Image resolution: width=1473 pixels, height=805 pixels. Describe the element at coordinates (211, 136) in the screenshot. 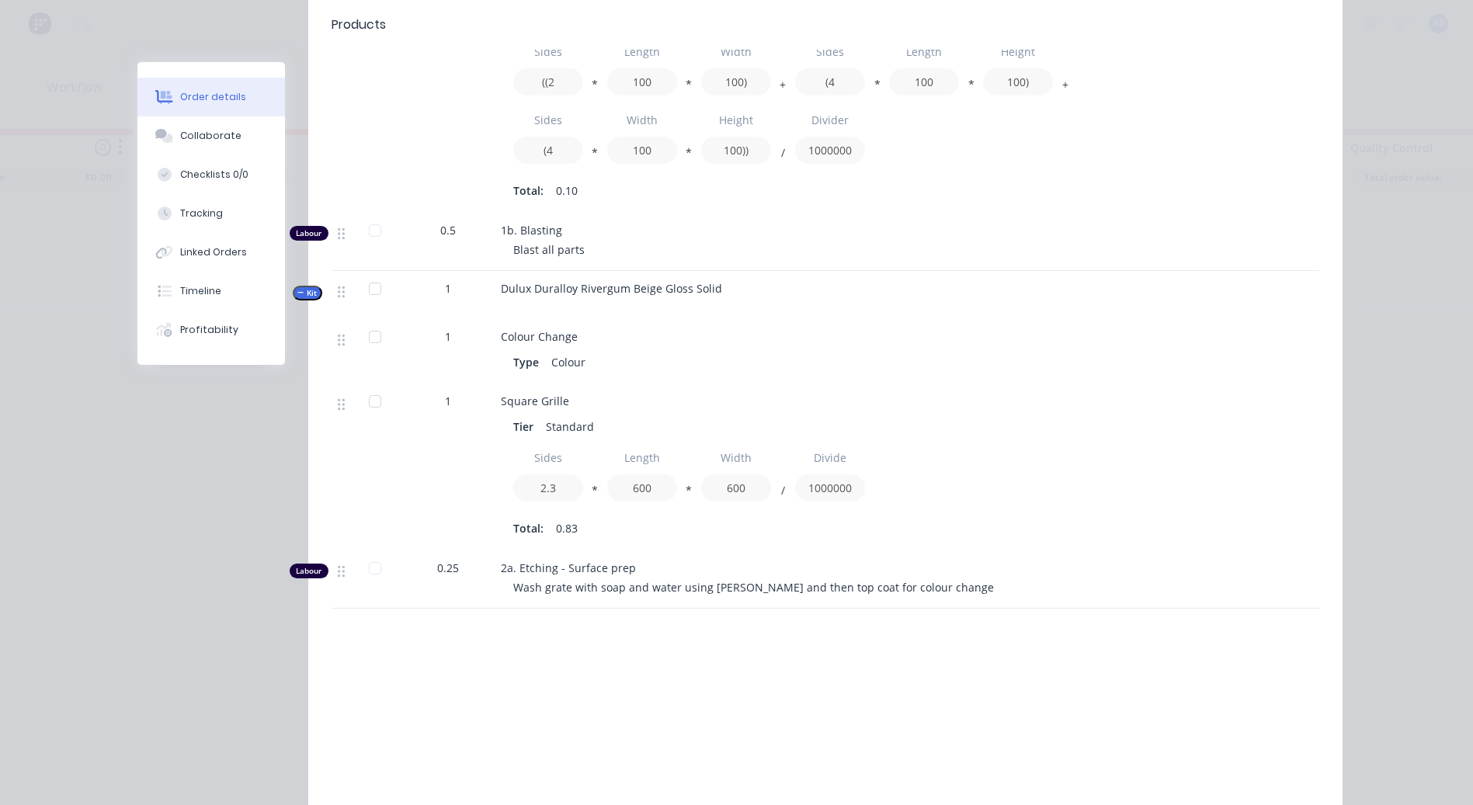

I see `button: Collaborate` at that location.